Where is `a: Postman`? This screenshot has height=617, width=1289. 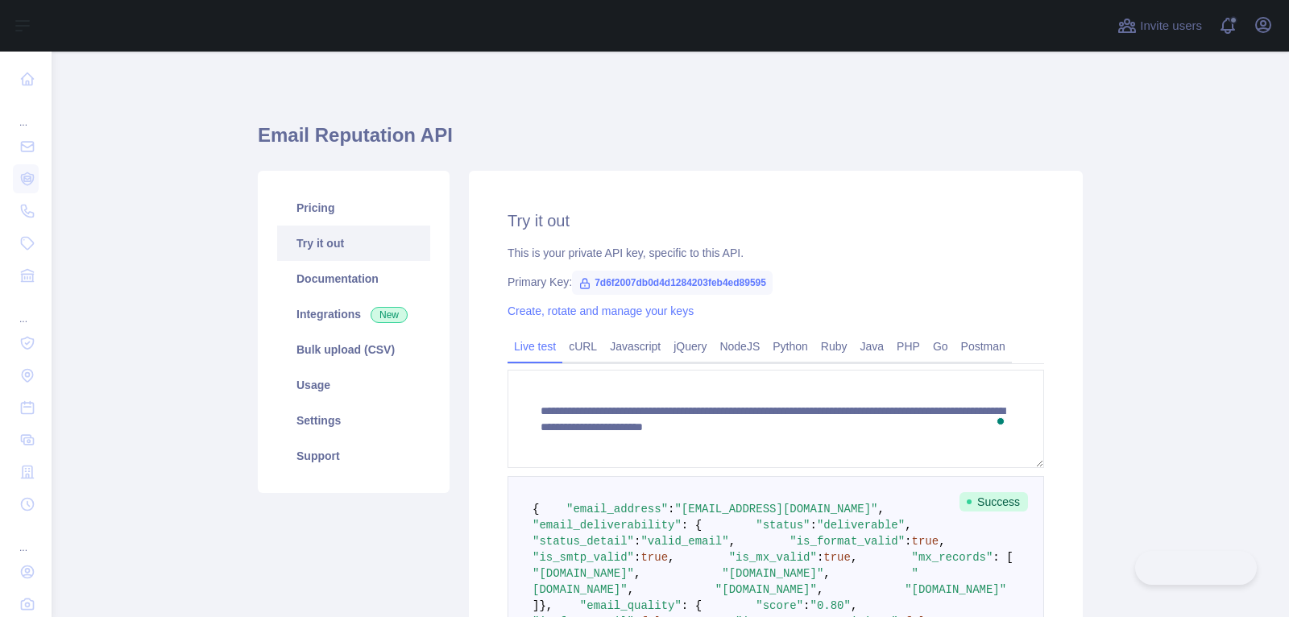 a: Postman is located at coordinates (983, 346).